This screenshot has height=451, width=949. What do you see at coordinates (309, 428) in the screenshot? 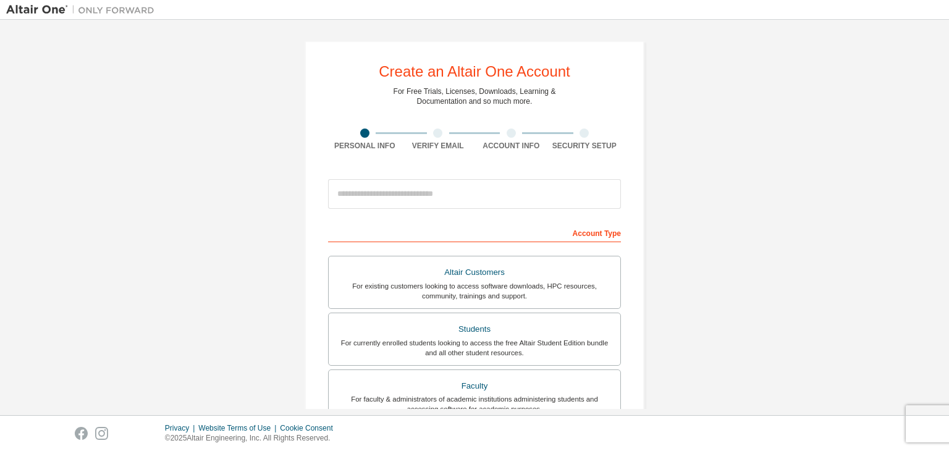
I see `div: Cookie Consent` at bounding box center [309, 428].